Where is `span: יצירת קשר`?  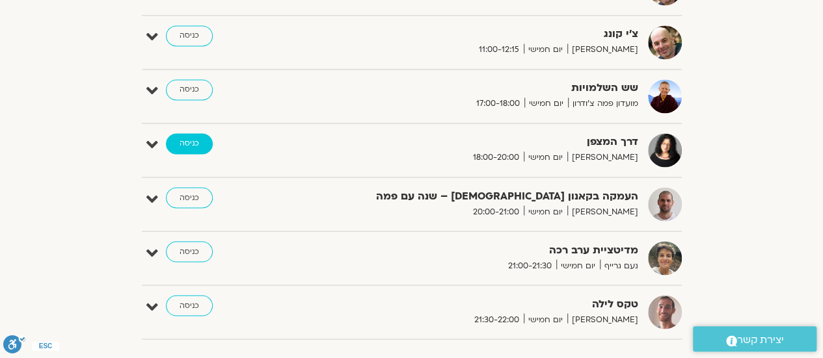
span: יצירת קשר is located at coordinates (760, 340).